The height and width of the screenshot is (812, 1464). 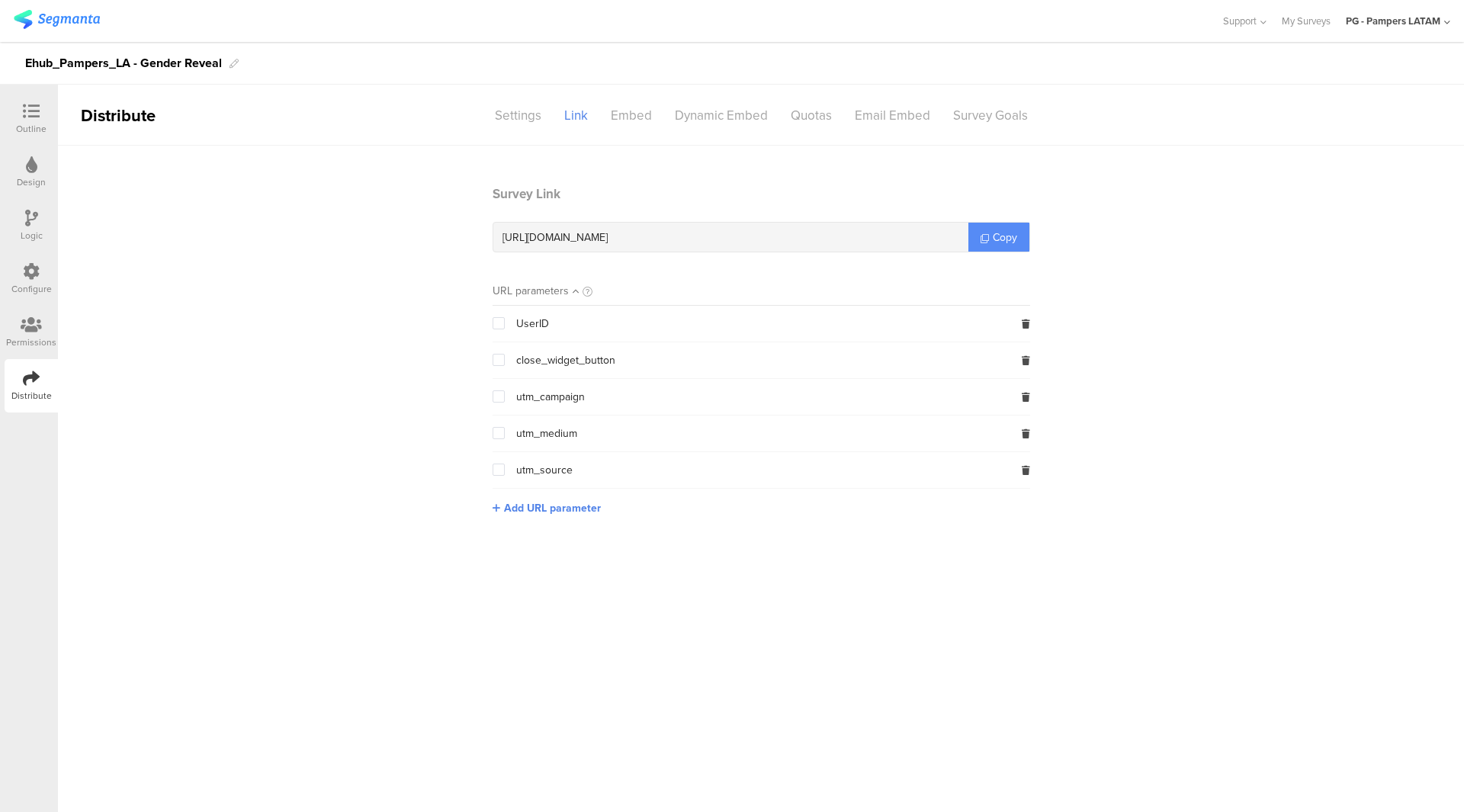 I want to click on div: PG - Pampers LATAM, so click(x=1394, y=21).